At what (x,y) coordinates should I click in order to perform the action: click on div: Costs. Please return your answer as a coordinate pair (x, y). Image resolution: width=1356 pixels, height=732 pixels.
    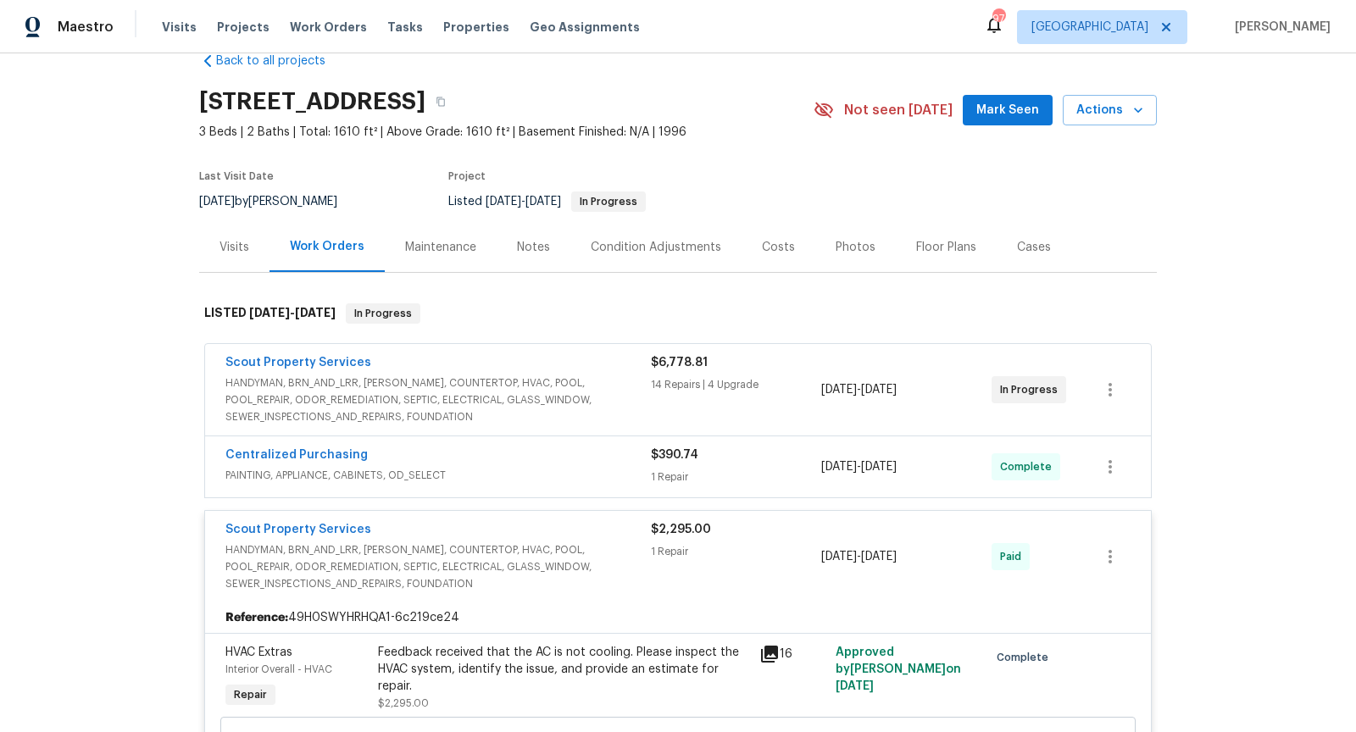
    Looking at the image, I should click on (778, 248).